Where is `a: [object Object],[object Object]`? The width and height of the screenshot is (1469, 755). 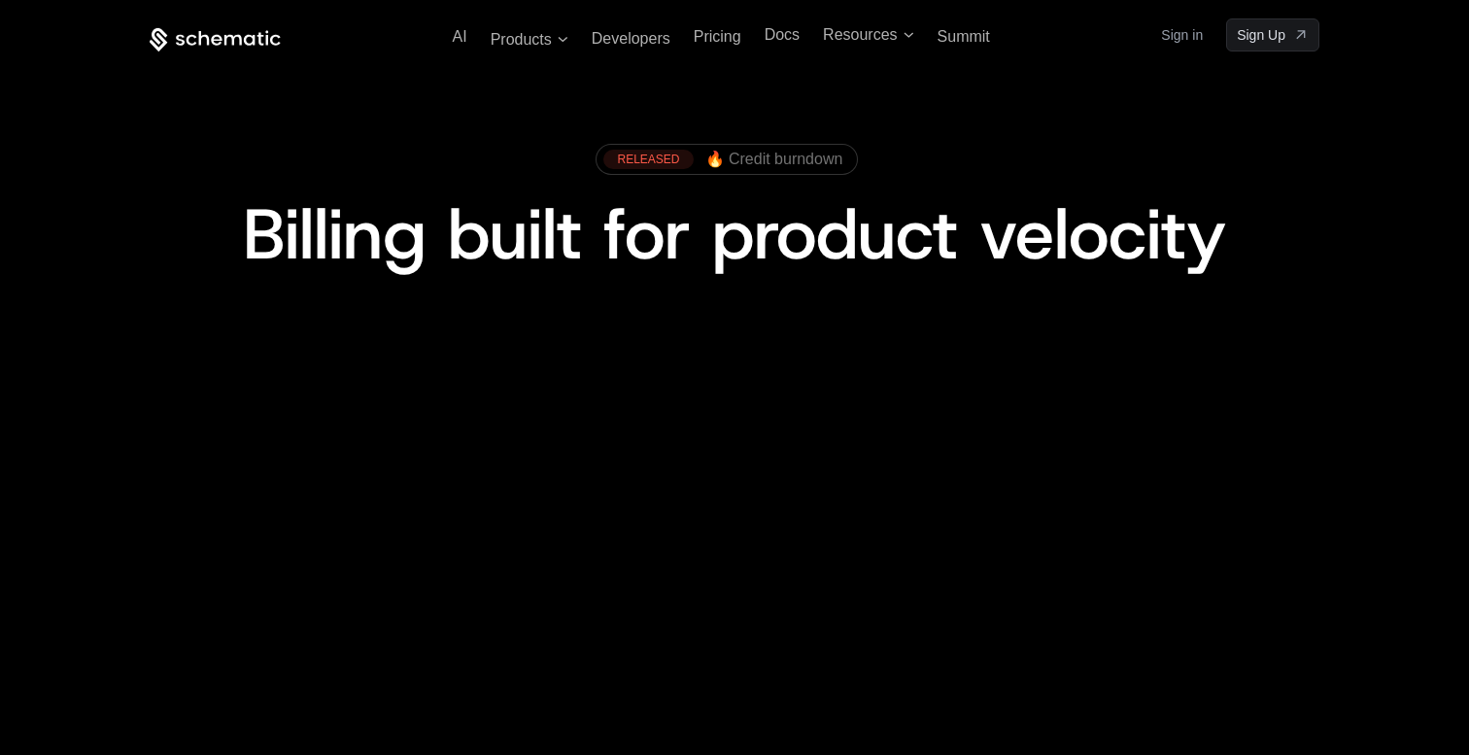 a: [object Object],[object Object] is located at coordinates (723, 159).